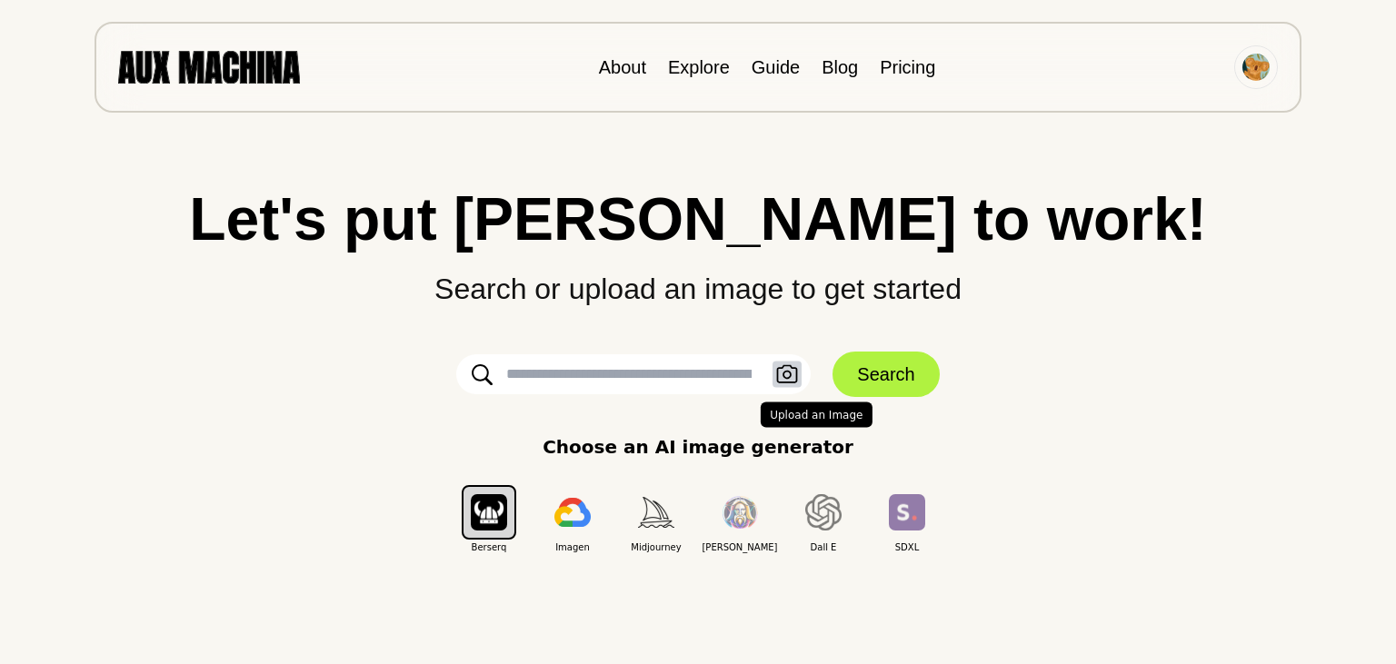 This screenshot has height=664, width=1396. I want to click on span: Midjourney, so click(656, 547).